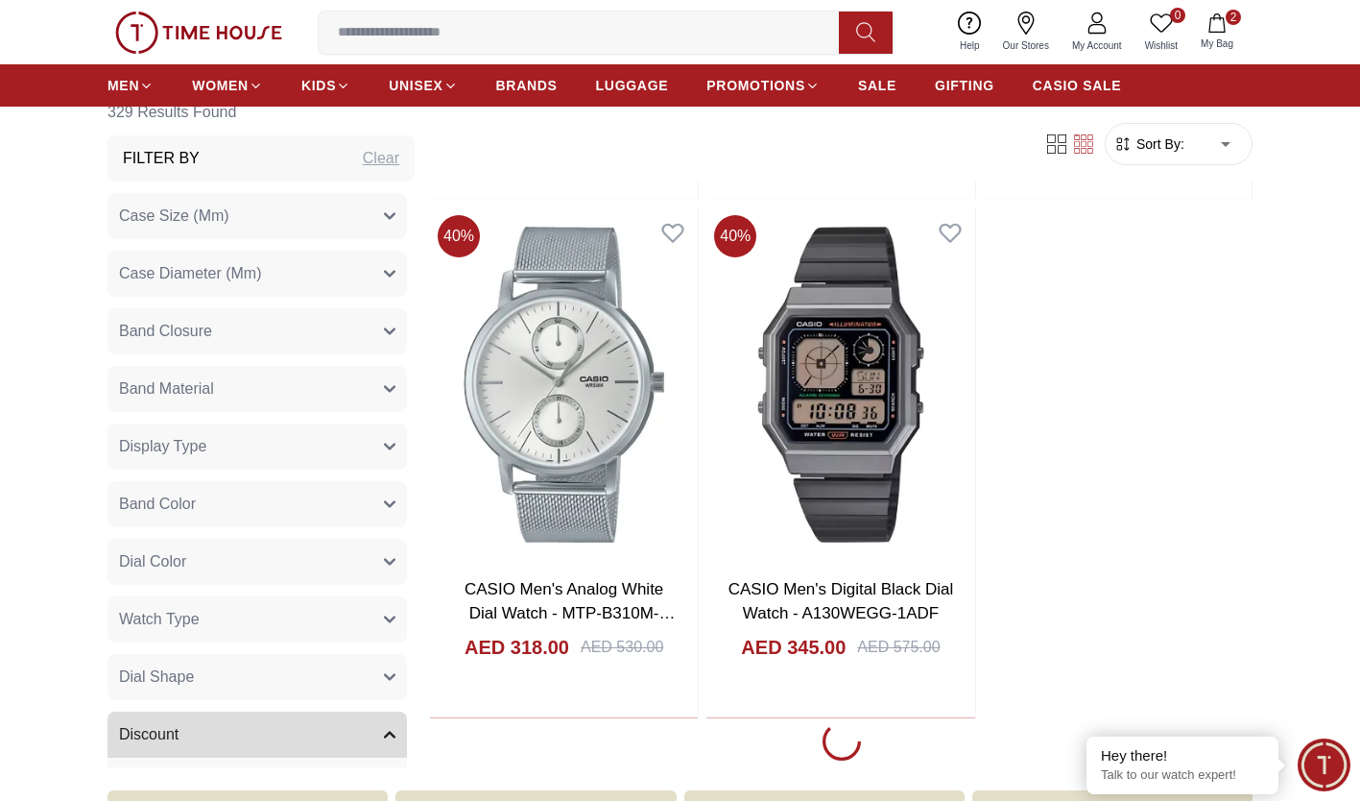  What do you see at coordinates (1026, 32) in the screenshot?
I see `a: Our Stores` at bounding box center [1026, 32].